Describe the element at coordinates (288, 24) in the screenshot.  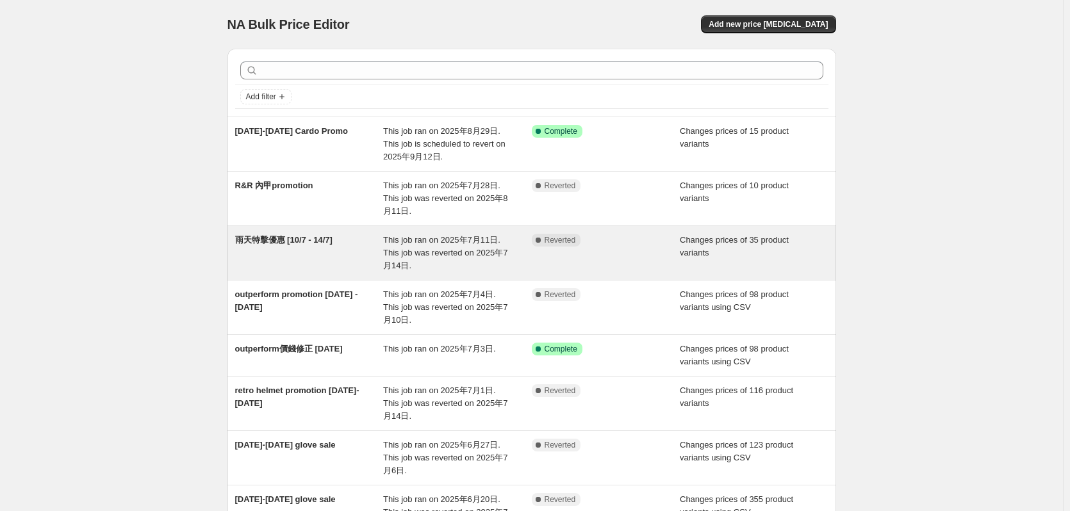
I see `span: NA Bulk Price Editor` at that location.